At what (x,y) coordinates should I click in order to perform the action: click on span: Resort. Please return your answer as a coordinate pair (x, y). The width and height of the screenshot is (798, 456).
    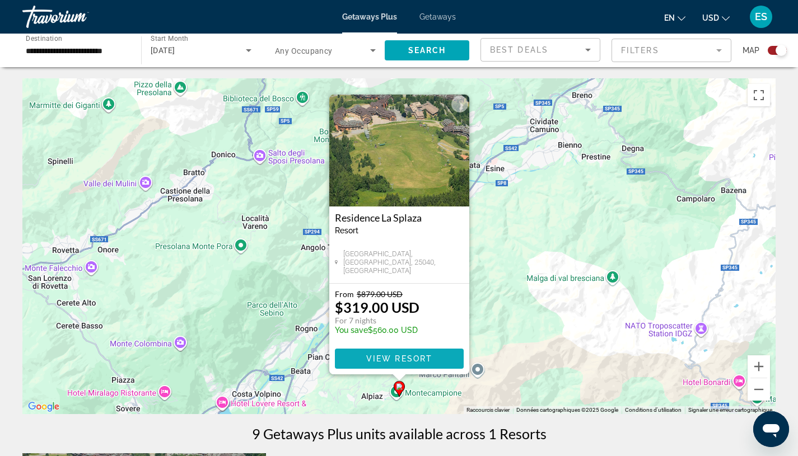
    Looking at the image, I should click on (347, 231).